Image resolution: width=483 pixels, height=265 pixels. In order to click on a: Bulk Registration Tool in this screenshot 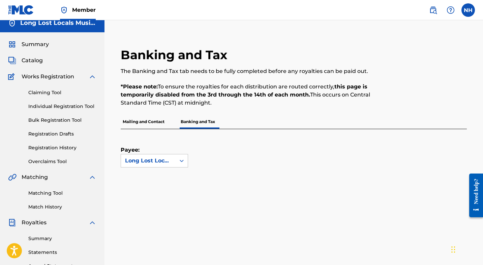, I will do `click(62, 120)`.